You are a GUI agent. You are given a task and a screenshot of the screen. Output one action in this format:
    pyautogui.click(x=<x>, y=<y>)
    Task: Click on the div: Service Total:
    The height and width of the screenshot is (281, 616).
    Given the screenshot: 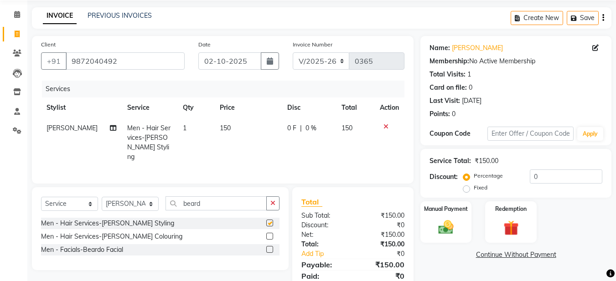 What is the action you would take?
    pyautogui.click(x=450, y=161)
    